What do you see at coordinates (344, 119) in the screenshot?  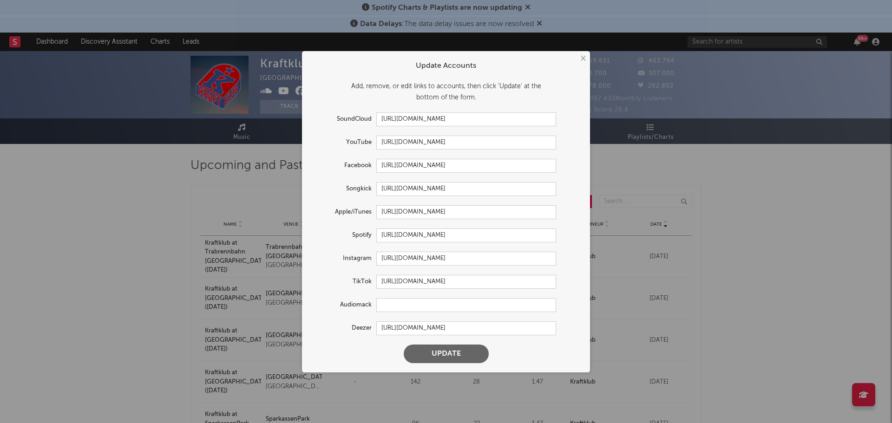 I see `label: SoundCloud` at bounding box center [344, 119].